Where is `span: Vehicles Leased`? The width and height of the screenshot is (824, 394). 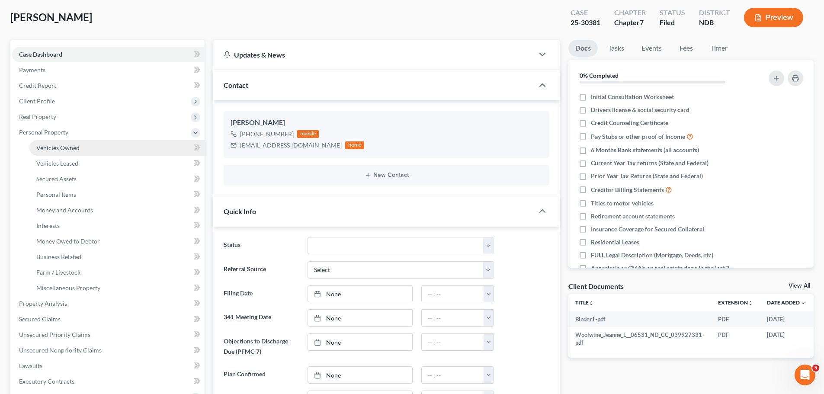
span: Vehicles Leased is located at coordinates (57, 163).